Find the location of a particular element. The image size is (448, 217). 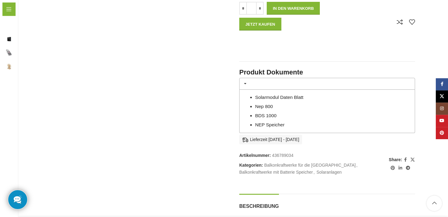

a: NEP Speicher is located at coordinates (270, 124).